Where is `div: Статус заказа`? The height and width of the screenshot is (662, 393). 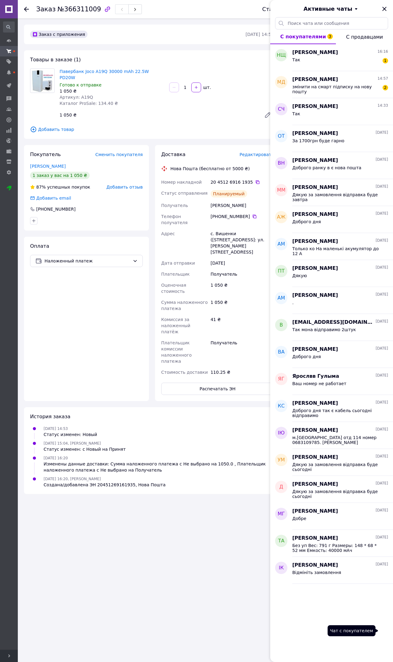
div: Статус заказа is located at coordinates (283, 9).